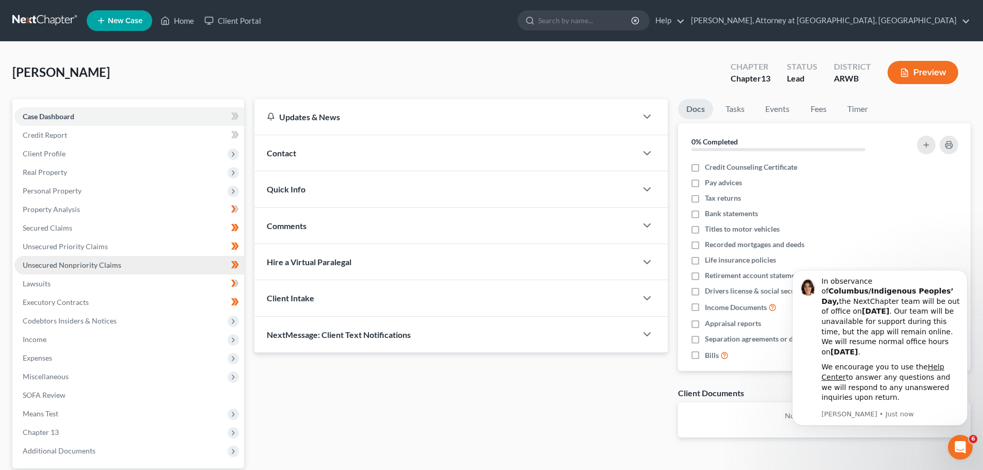 The image size is (983, 470). Describe the element at coordinates (114, 148) in the screenshot. I see `p: Message from Emma, sent Just now` at that location.